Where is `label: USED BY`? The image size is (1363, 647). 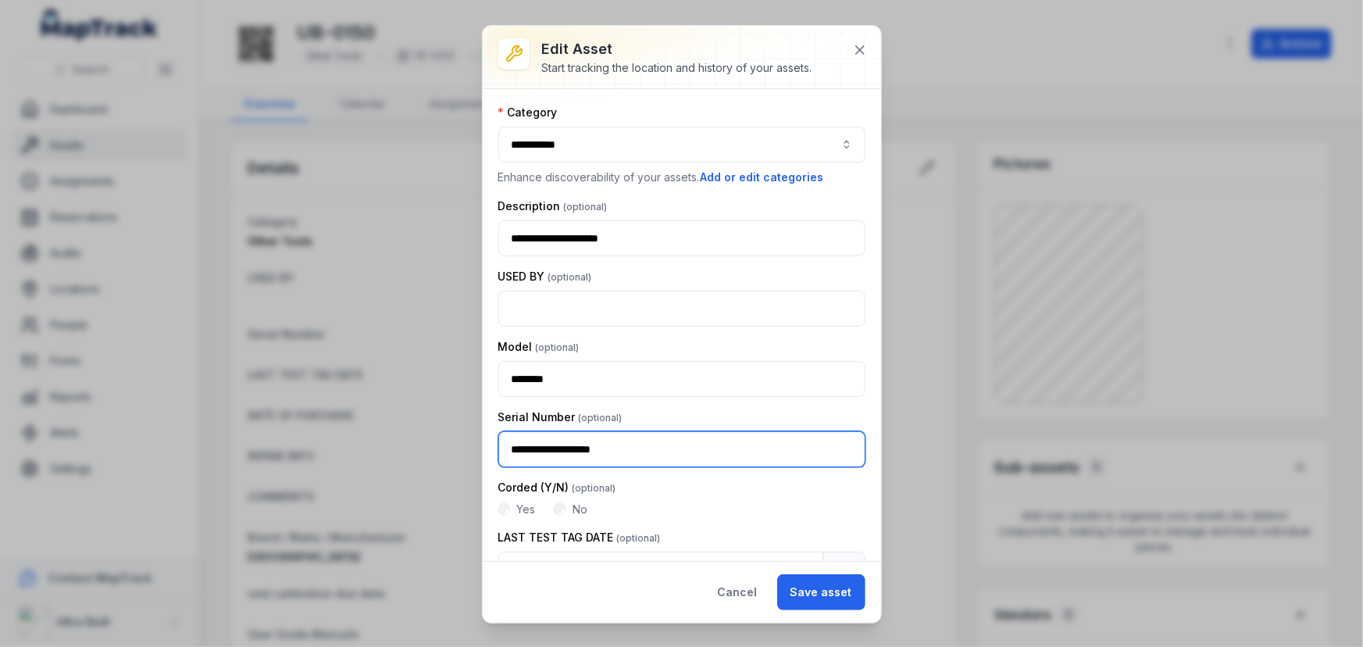
label: USED BY is located at coordinates (545, 276).